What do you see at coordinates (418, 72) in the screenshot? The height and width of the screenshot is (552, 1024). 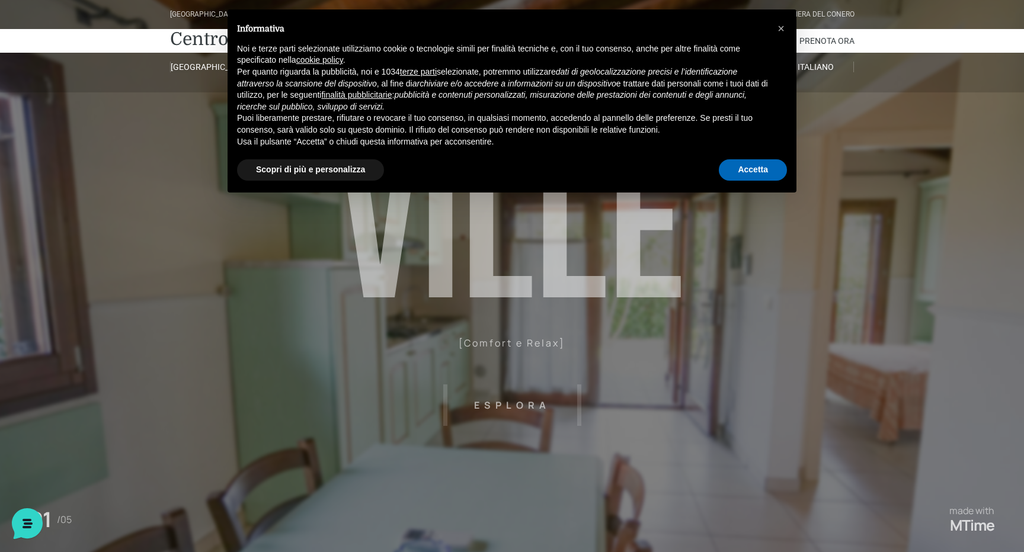 I see `button: terze parti` at bounding box center [418, 72].